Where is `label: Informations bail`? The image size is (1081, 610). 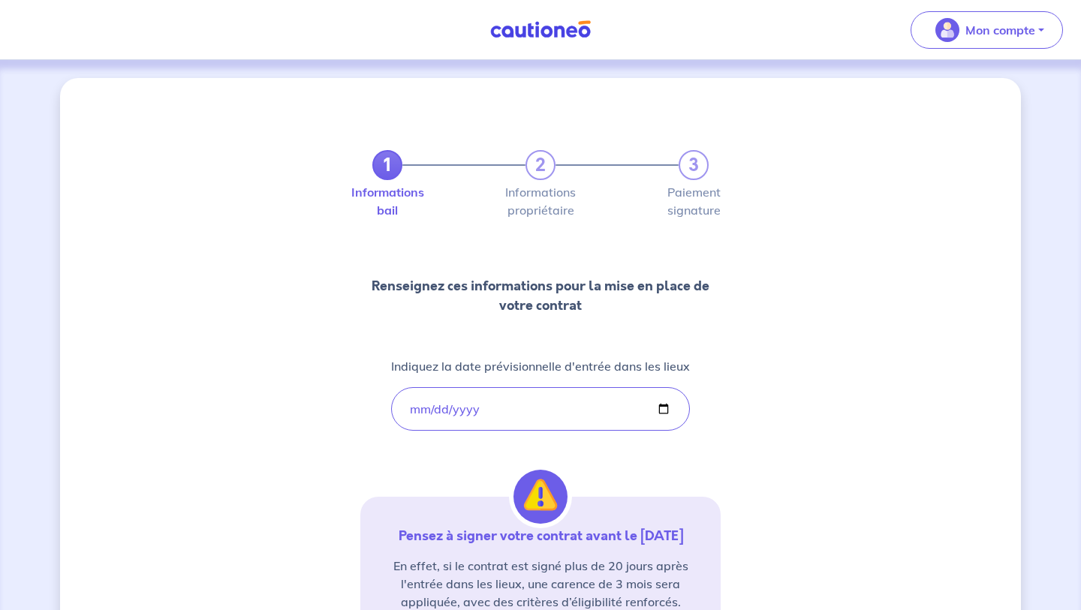 label: Informations bail is located at coordinates (387, 201).